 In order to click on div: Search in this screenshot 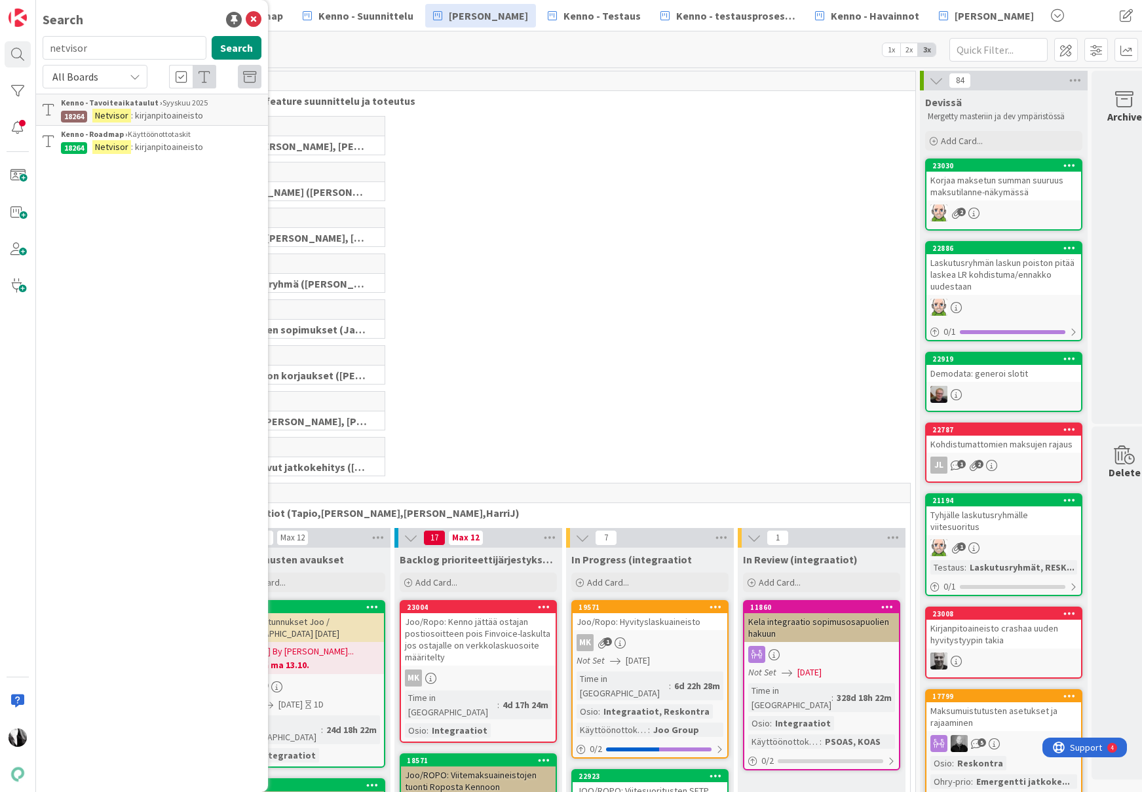, I will do `click(63, 20)`.